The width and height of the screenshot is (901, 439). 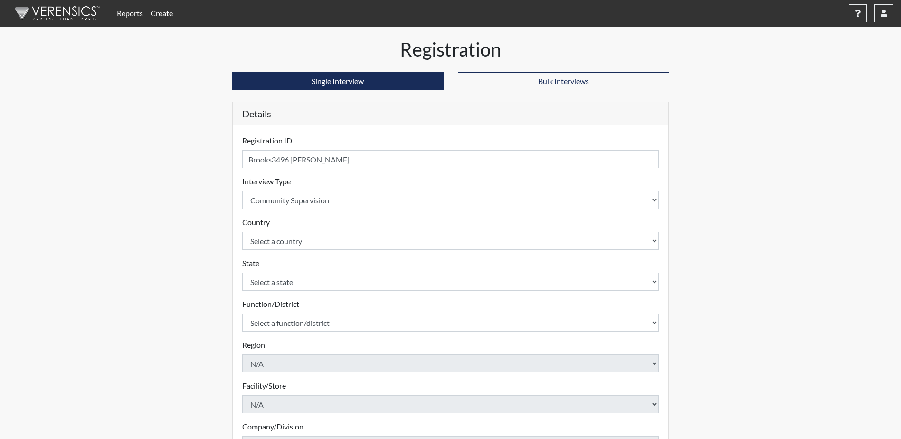 I want to click on a: Reports, so click(x=130, y=13).